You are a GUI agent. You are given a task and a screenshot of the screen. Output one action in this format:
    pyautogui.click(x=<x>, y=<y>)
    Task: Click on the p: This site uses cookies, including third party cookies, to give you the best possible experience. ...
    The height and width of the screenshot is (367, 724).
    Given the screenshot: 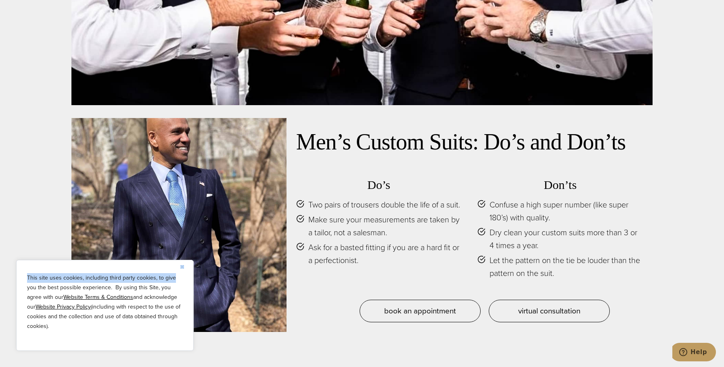 What is the action you would take?
    pyautogui.click(x=105, y=302)
    